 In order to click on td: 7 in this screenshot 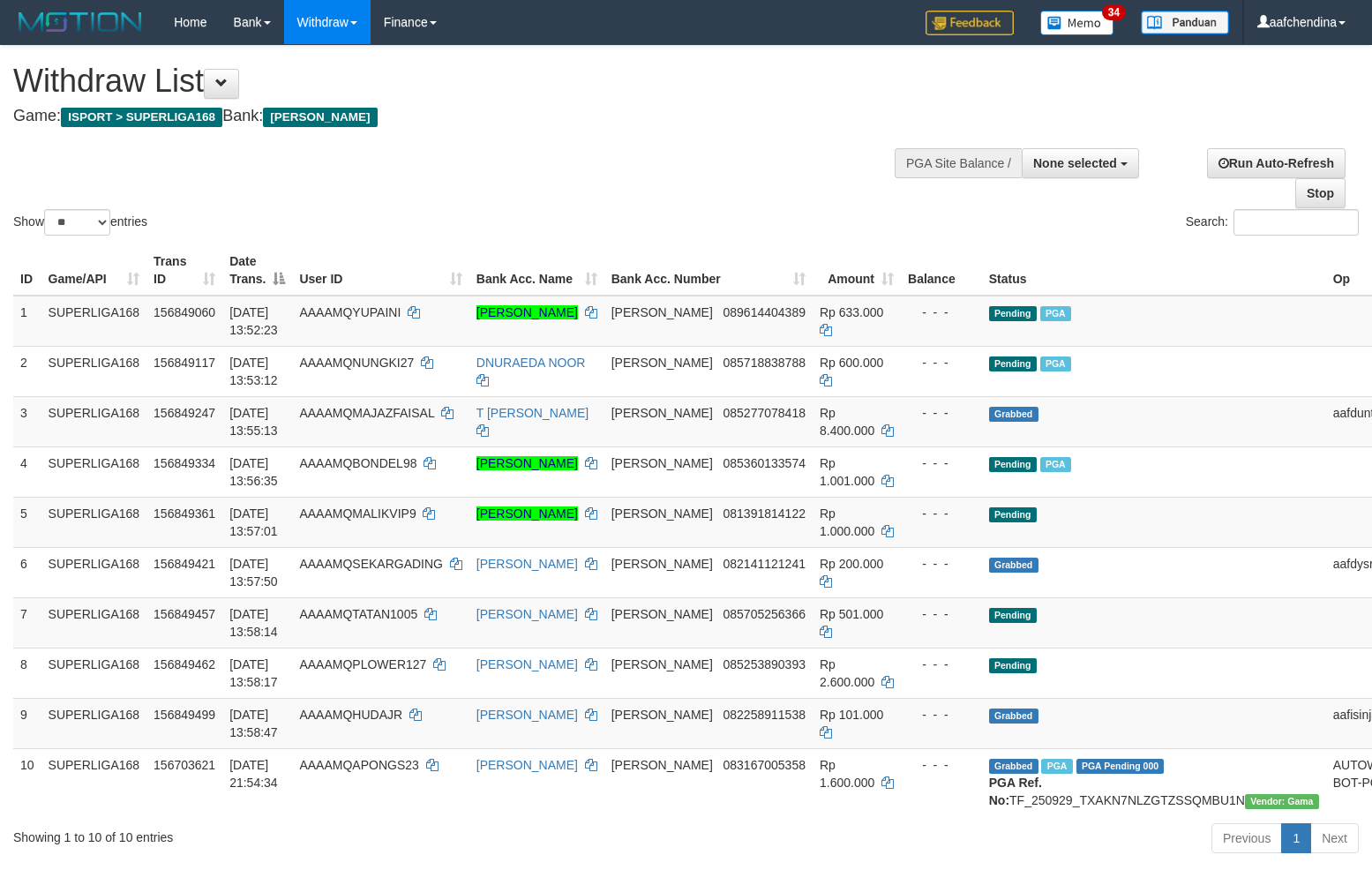, I will do `click(28, 622)`.